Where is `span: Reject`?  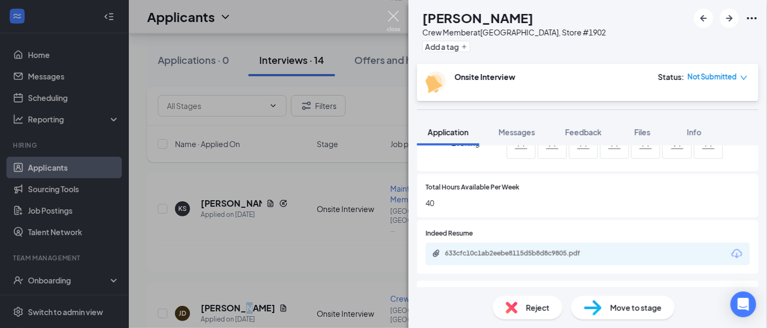
span: Reject is located at coordinates (538, 307).